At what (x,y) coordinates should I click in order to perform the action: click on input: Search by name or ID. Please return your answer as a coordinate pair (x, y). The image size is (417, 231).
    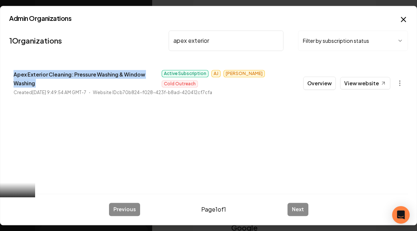
    Looking at the image, I should click on (226, 41).